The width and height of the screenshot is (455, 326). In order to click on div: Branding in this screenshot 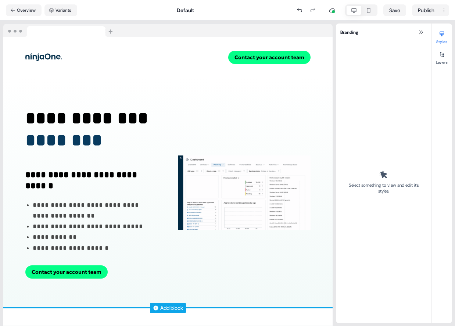, I will do `click(383, 32)`.